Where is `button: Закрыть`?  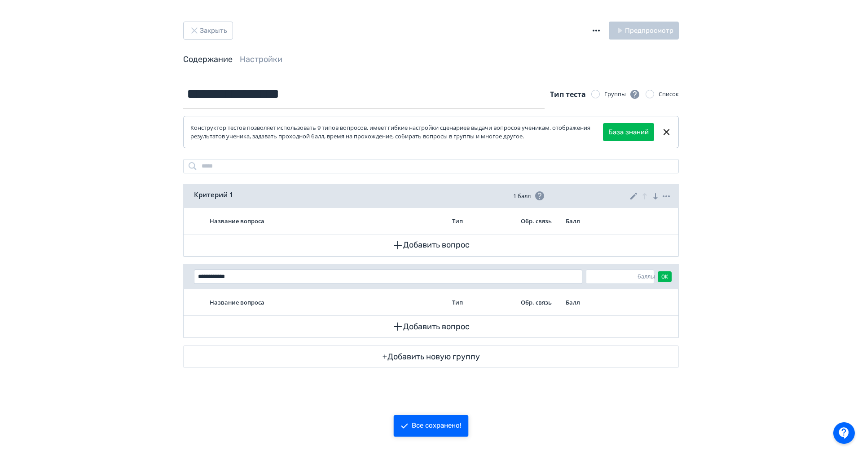 button: Закрыть is located at coordinates (208, 31).